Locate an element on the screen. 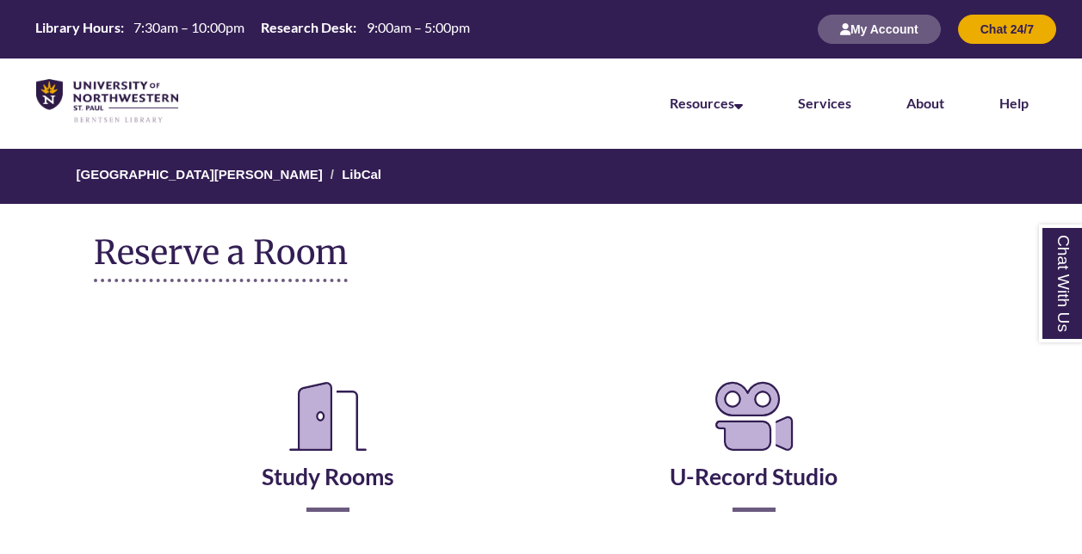  a: LibCal is located at coordinates (361, 174).